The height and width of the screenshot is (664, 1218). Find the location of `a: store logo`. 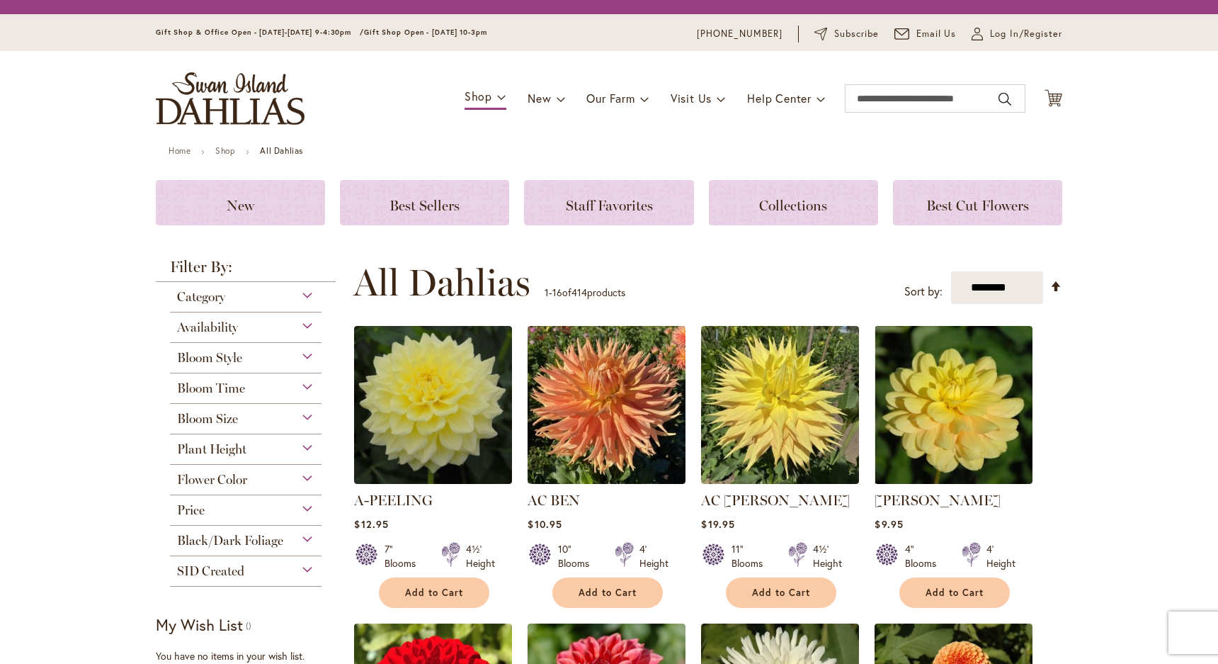

a: store logo is located at coordinates (230, 98).